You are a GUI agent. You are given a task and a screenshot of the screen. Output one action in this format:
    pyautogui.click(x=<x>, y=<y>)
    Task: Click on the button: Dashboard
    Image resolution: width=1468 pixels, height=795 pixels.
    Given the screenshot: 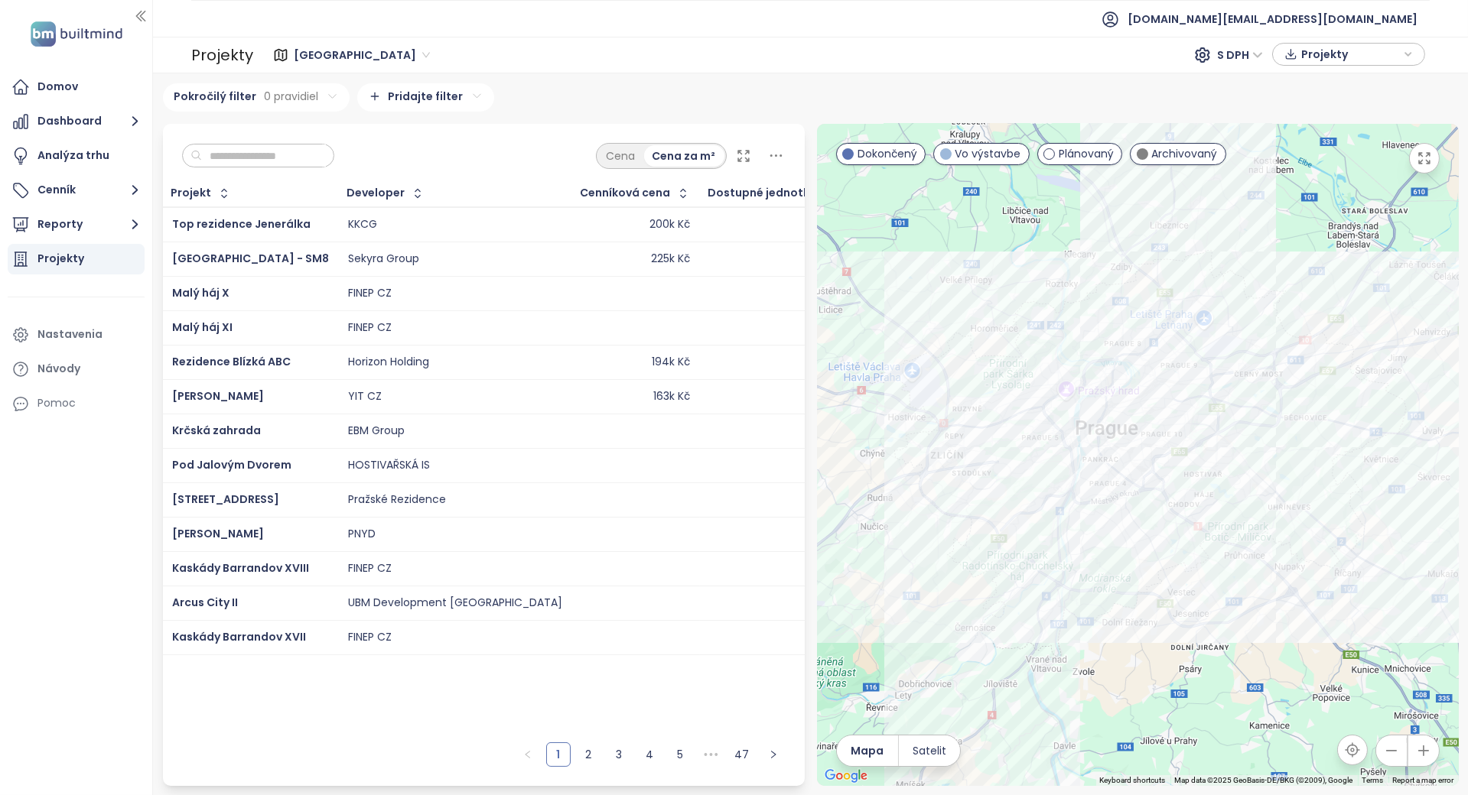 What is the action you would take?
    pyautogui.click(x=76, y=122)
    